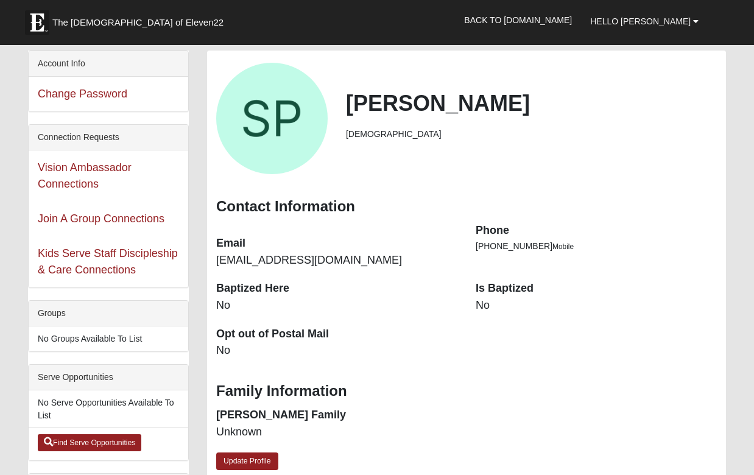 This screenshot has height=475, width=754. What do you see at coordinates (108, 138) in the screenshot?
I see `div: Connection Requests` at bounding box center [108, 138].